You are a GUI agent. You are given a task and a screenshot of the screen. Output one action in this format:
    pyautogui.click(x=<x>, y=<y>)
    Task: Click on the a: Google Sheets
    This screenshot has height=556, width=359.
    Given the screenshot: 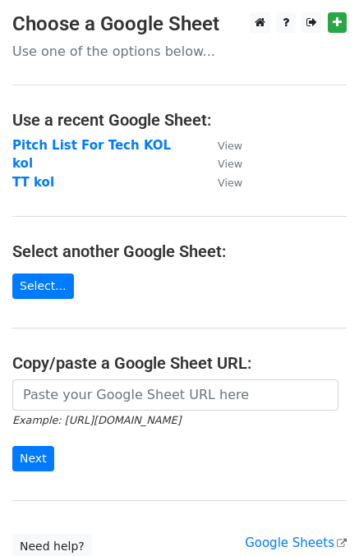 What is the action you would take?
    pyautogui.click(x=296, y=543)
    